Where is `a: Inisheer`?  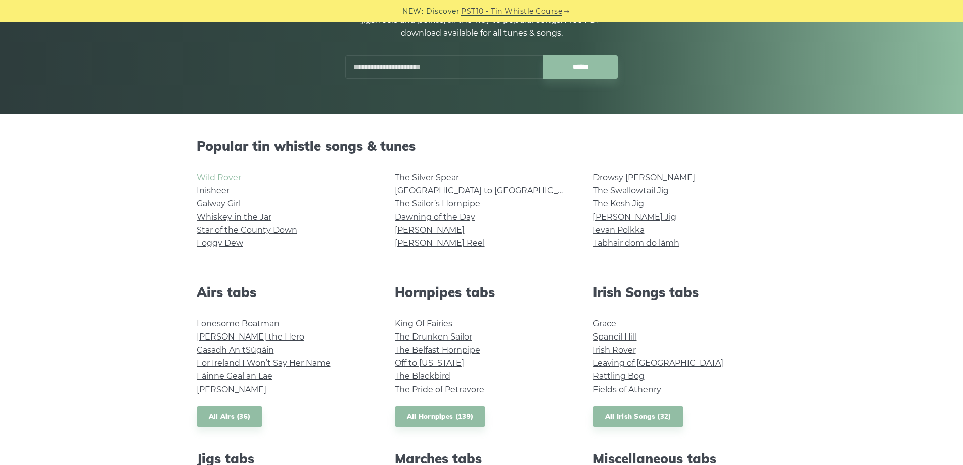 a: Inisheer is located at coordinates (213, 190).